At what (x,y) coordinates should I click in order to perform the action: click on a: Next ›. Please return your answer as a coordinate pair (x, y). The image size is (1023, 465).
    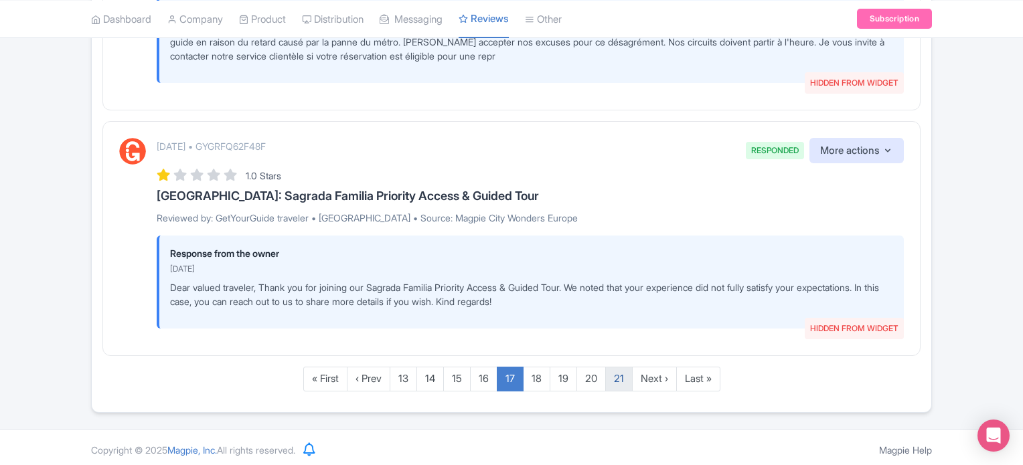
    Looking at the image, I should click on (654, 379).